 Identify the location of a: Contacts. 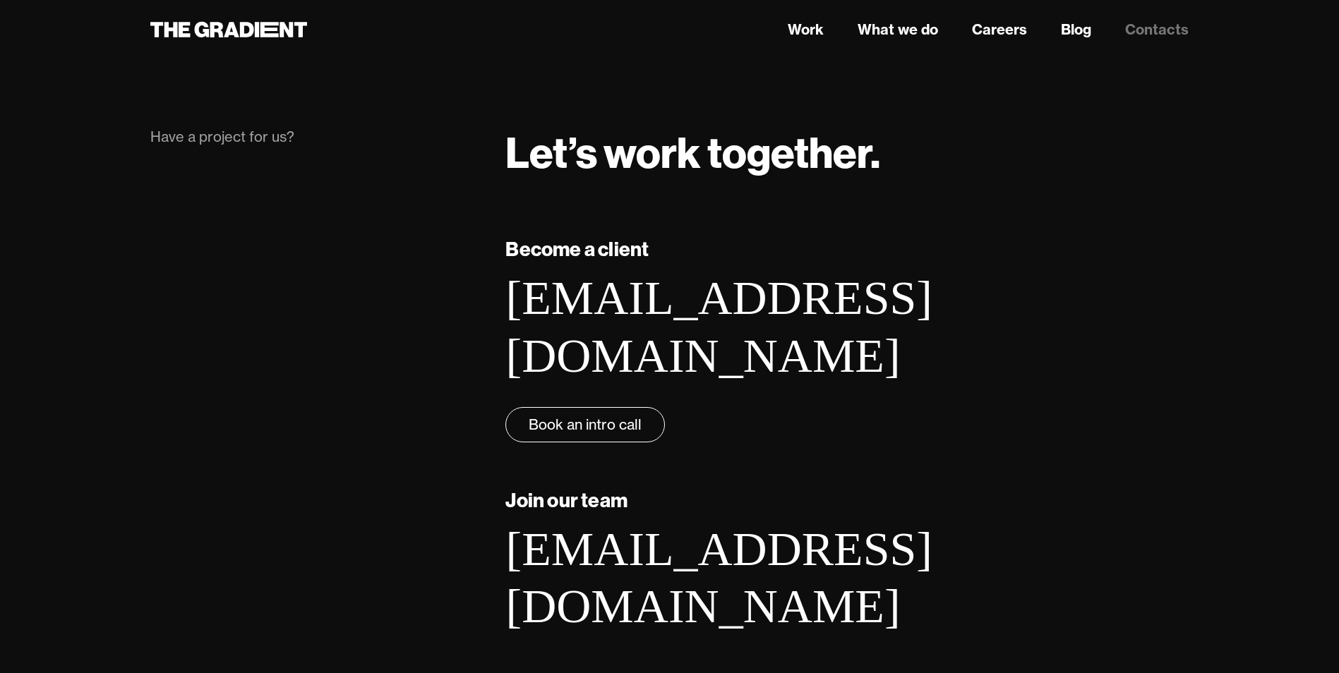
(1157, 30).